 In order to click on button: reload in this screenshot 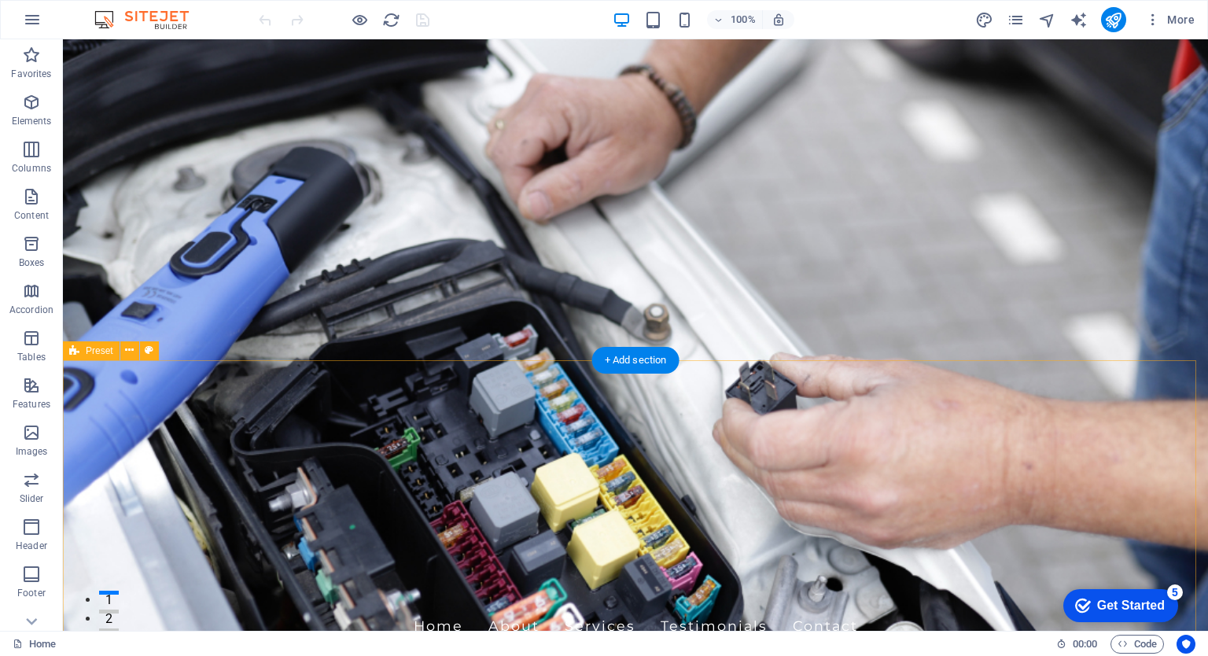, I will do `click(391, 20)`.